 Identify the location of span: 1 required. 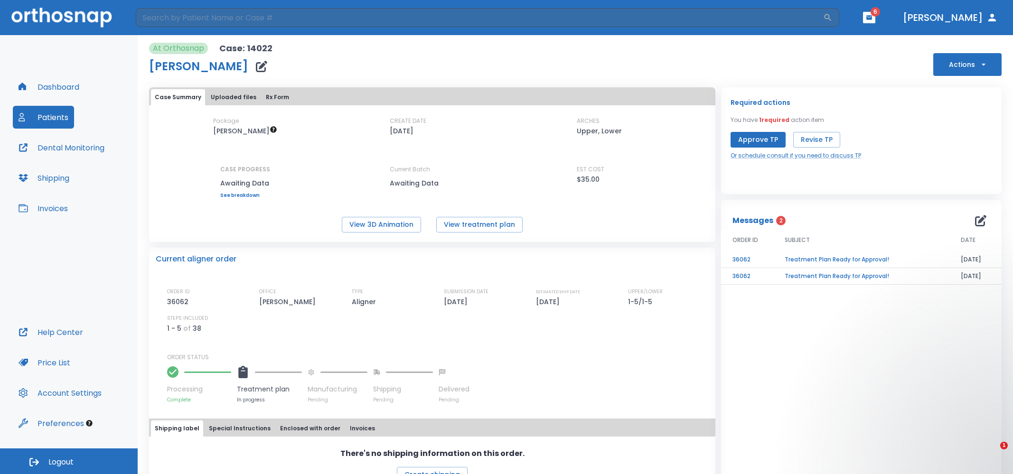
(774, 120).